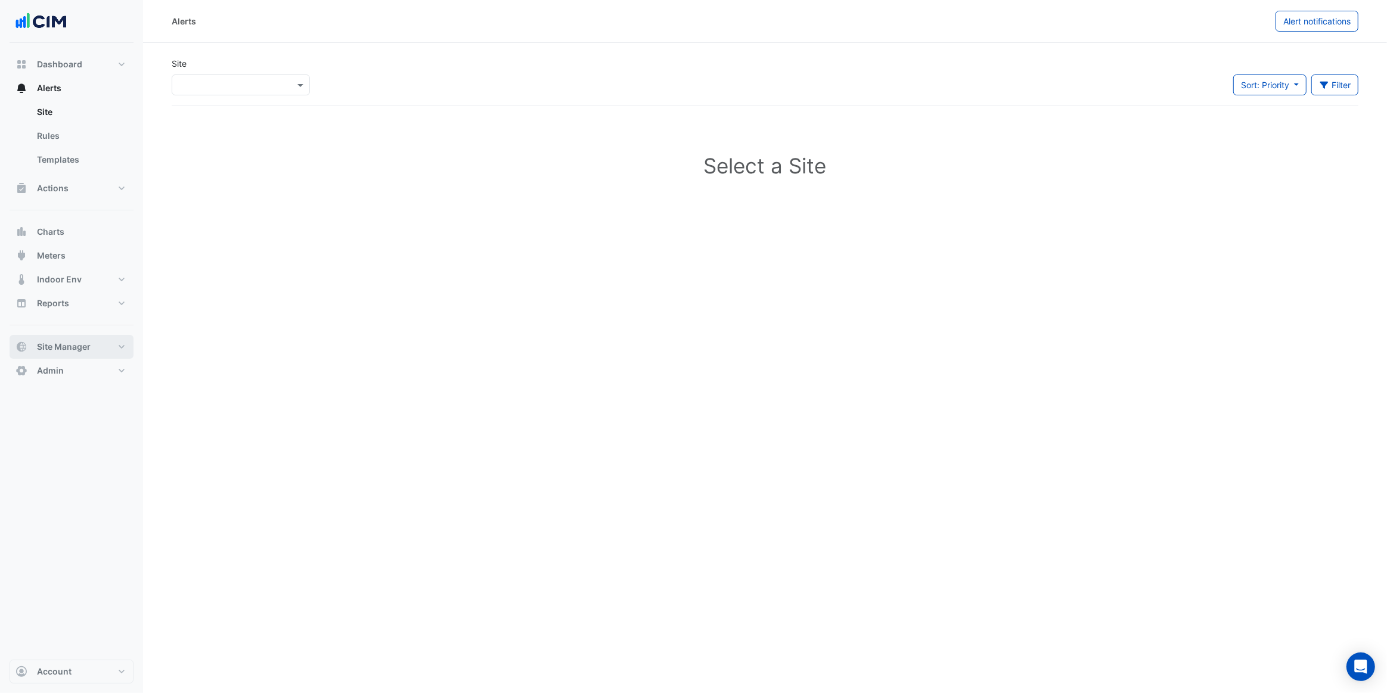 This screenshot has height=693, width=1387. I want to click on button: Alert notifications, so click(1317, 21).